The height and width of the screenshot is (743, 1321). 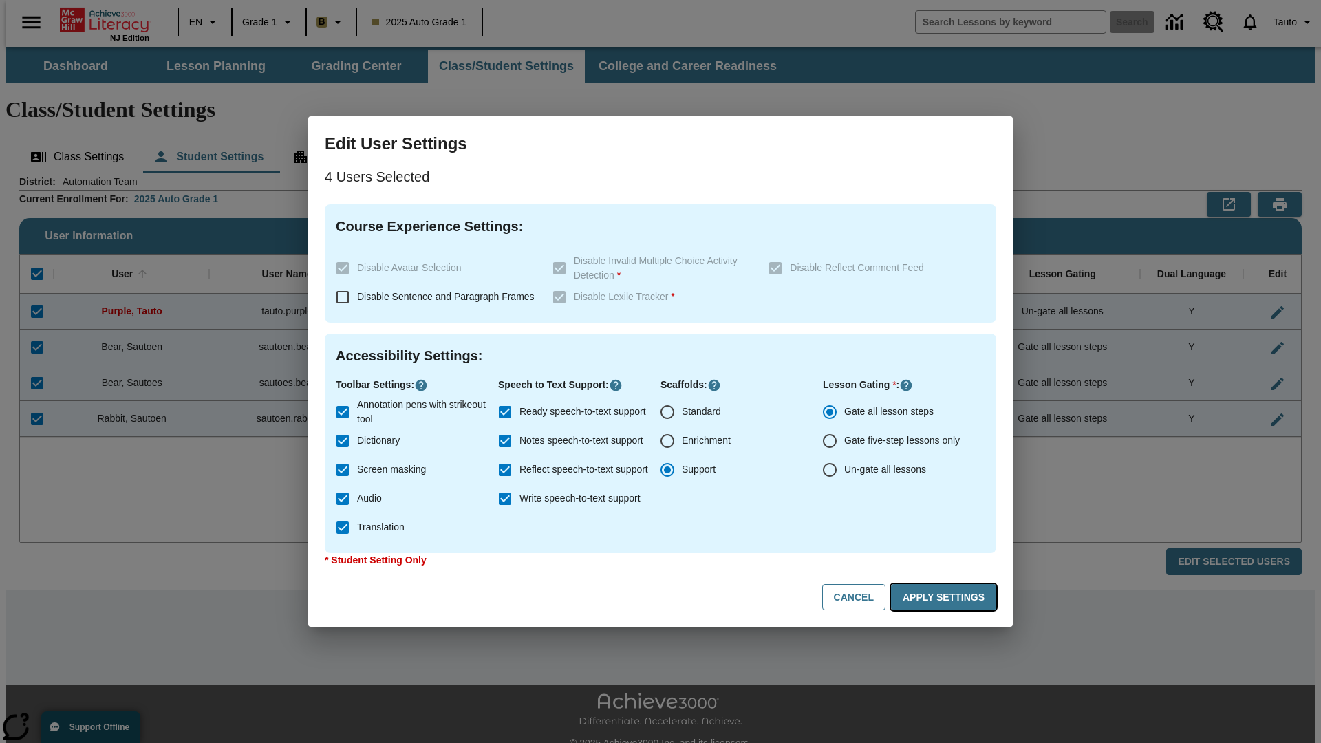 I want to click on span: Disable Avatar Selection, so click(x=410, y=268).